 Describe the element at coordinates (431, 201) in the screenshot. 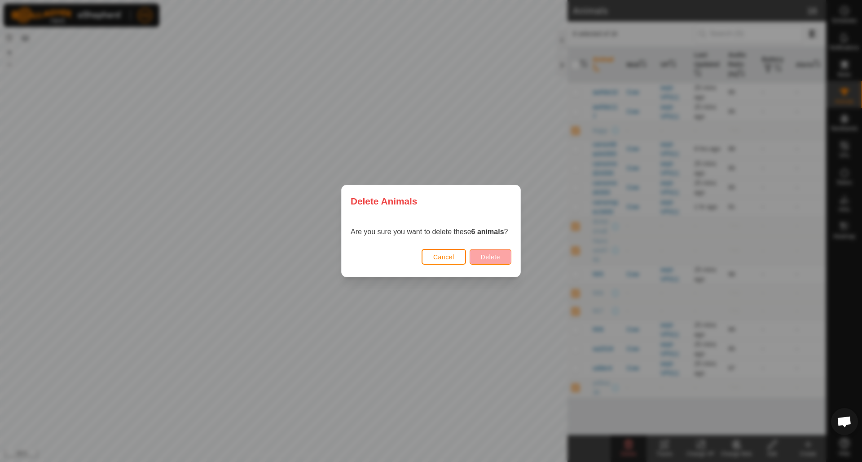

I see `div: Delete Animals` at that location.